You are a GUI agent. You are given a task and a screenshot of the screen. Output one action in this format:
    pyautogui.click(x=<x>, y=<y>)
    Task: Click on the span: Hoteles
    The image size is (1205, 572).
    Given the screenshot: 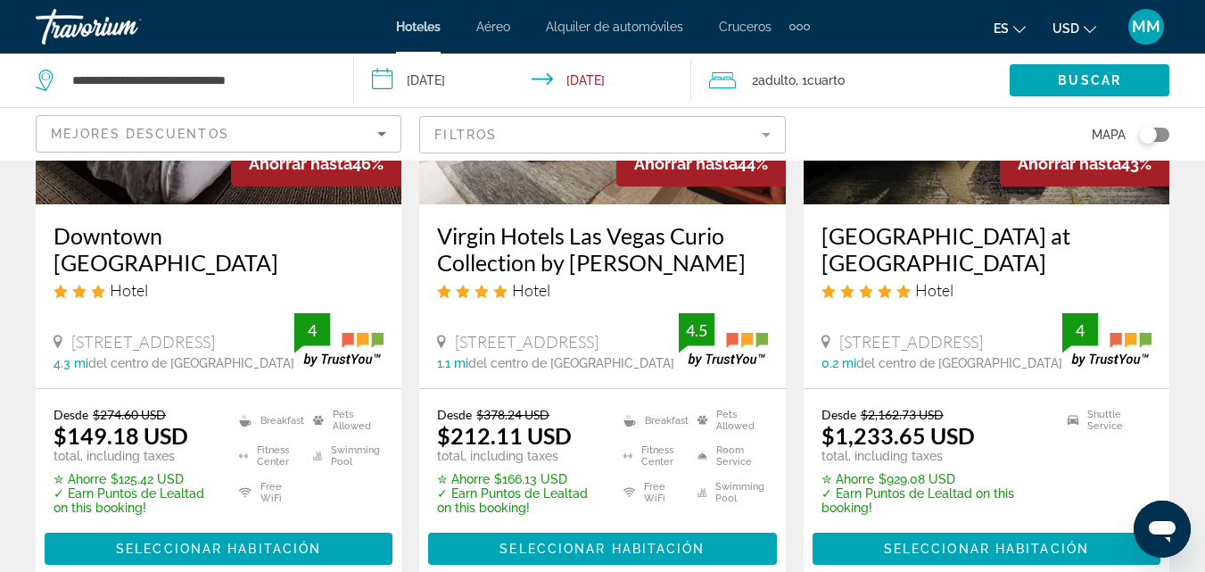 What is the action you would take?
    pyautogui.click(x=418, y=27)
    